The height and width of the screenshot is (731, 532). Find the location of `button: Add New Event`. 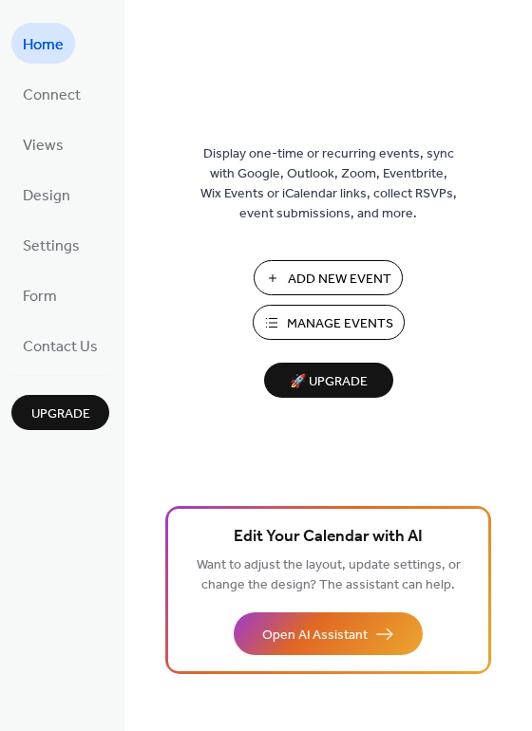

button: Add New Event is located at coordinates (328, 277).